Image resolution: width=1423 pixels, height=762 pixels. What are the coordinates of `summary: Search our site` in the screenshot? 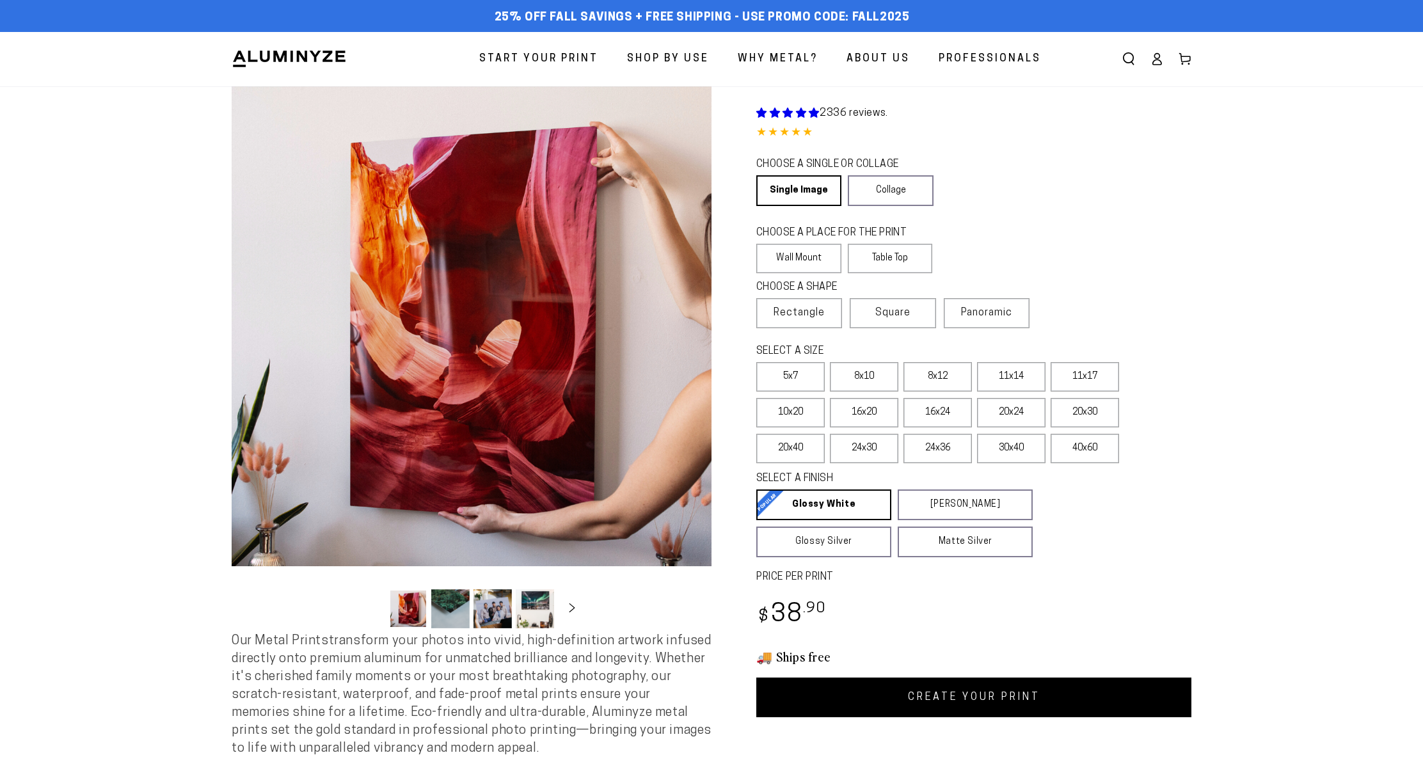 It's located at (1129, 59).